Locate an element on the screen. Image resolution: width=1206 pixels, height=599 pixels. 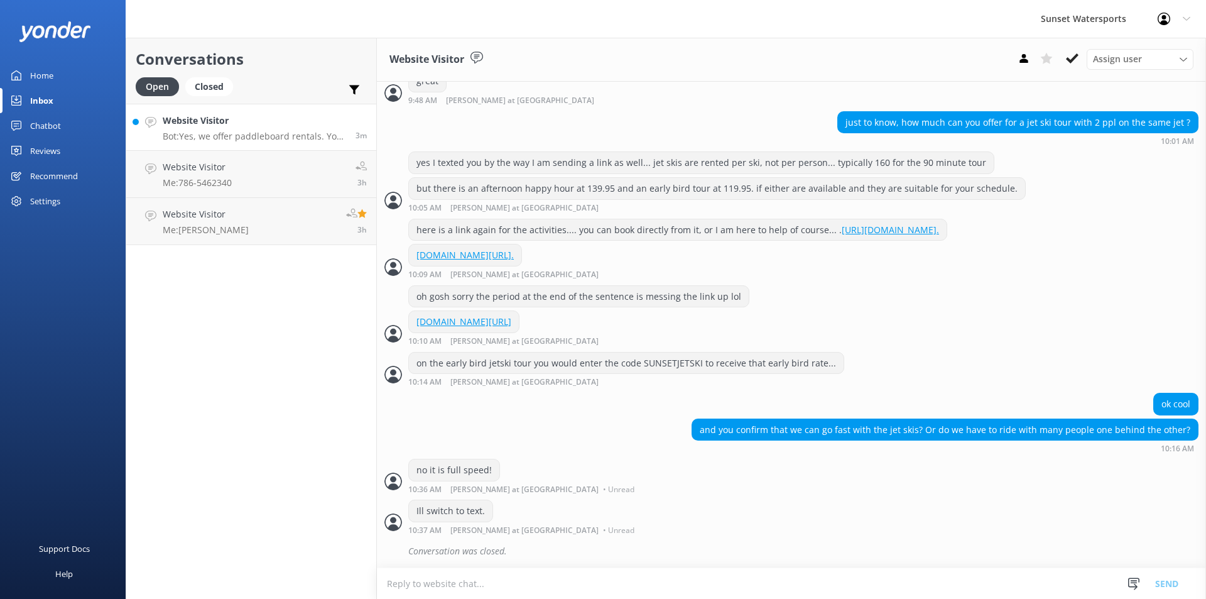
span: Aug 23 2025 07:33am (UTC -05:00) America/Cancun is located at coordinates (362, 229).